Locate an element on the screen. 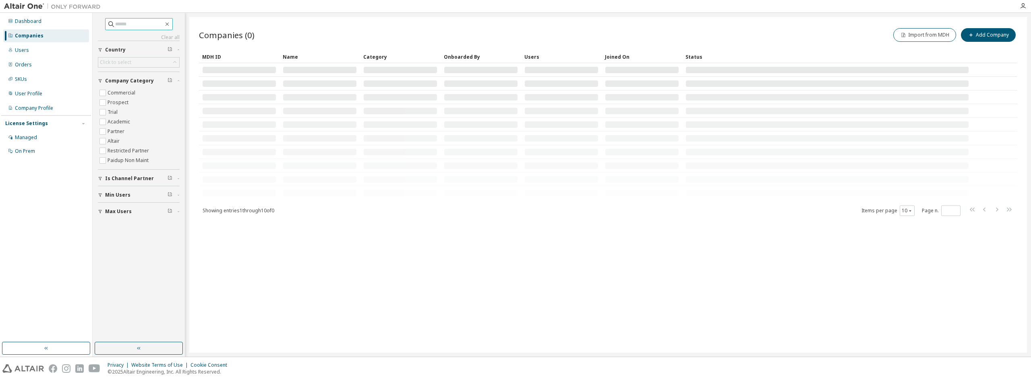 The image size is (1031, 380). button: Import from MDH is located at coordinates (924, 35).